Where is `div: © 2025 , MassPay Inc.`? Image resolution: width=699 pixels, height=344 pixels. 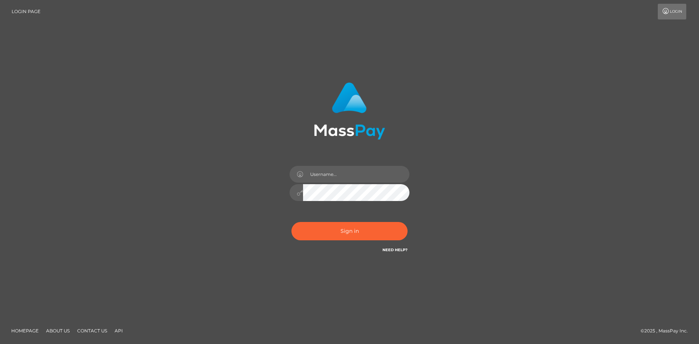 div: © 2025 , MassPay Inc. is located at coordinates (667, 331).